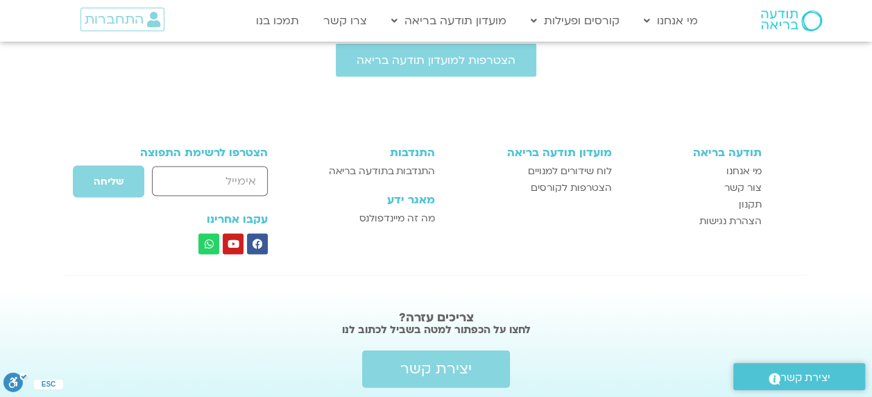  Describe the element at coordinates (792, 21) in the screenshot. I see `img: תודעה בריאה` at that location.